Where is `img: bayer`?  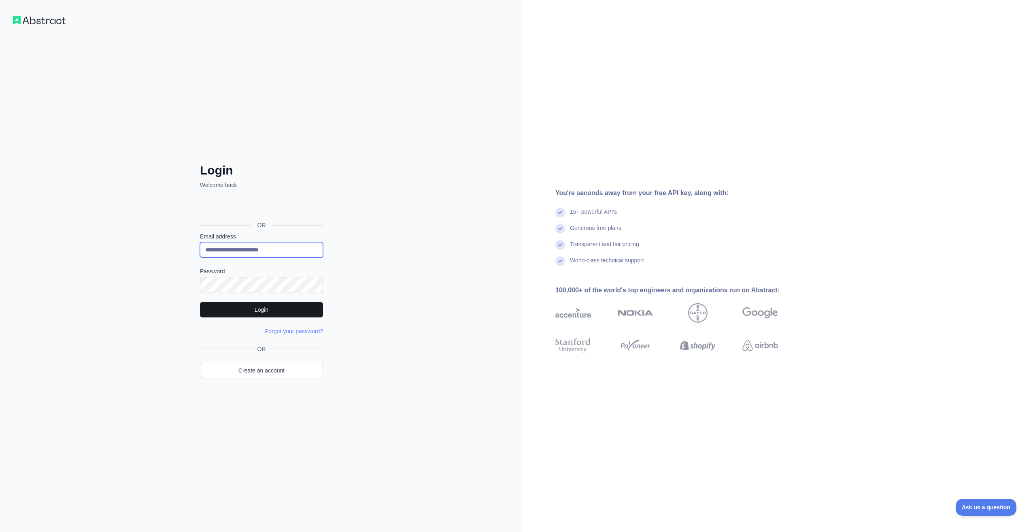
img: bayer is located at coordinates (698, 313).